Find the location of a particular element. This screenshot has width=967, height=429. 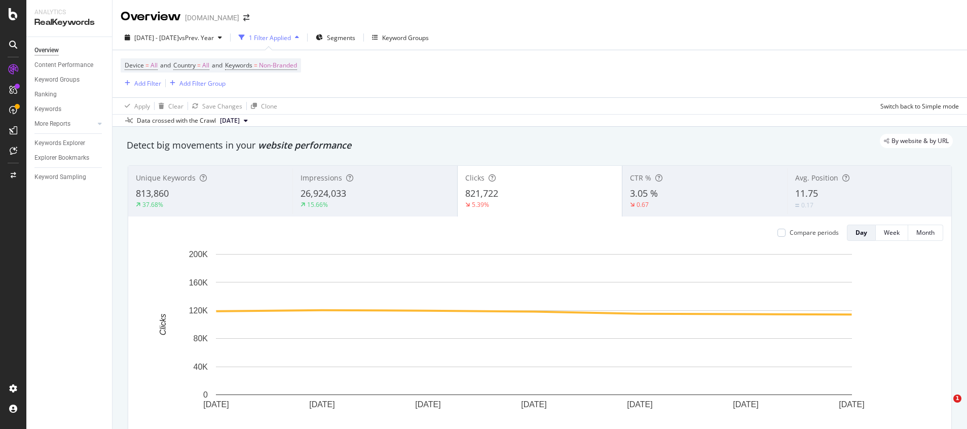

button: Segments is located at coordinates (335, 38).